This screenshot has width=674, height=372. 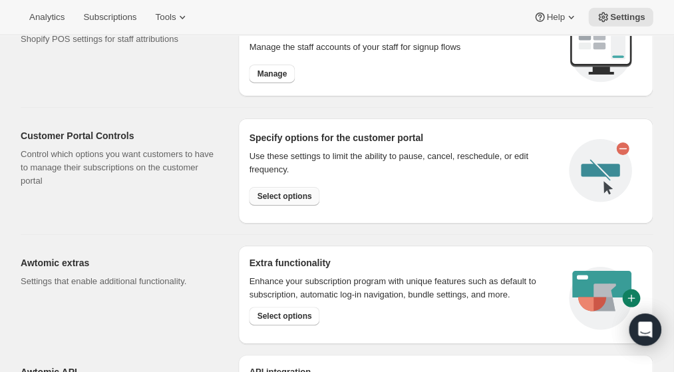 I want to click on button: Analytics, so click(x=47, y=17).